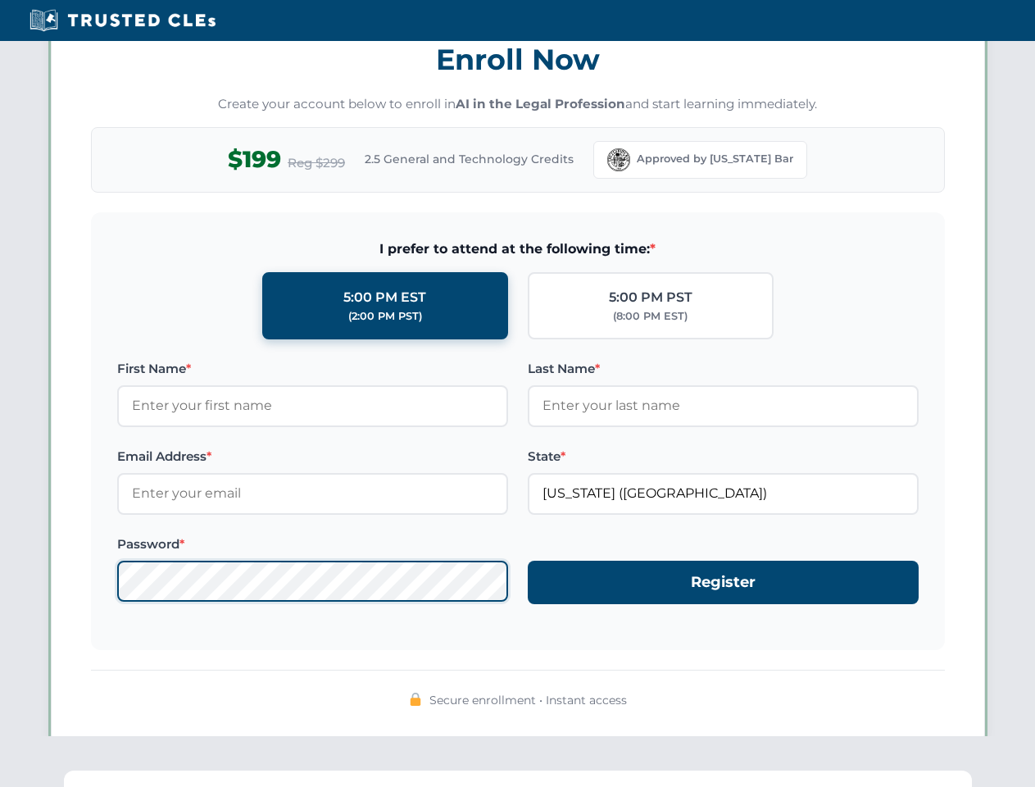 This screenshot has width=1035, height=787. I want to click on div: 5:00 PM PST, so click(651, 297).